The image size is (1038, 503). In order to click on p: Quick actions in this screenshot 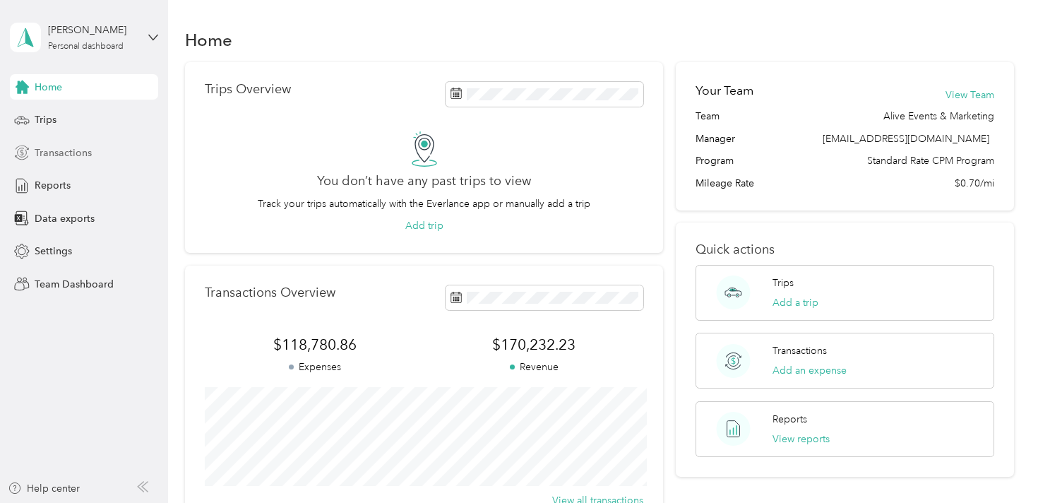, I will do `click(844, 249)`.